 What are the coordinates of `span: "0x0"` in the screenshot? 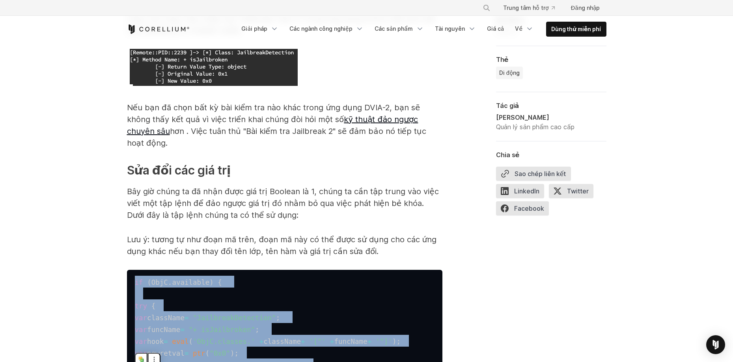 It's located at (219, 353).